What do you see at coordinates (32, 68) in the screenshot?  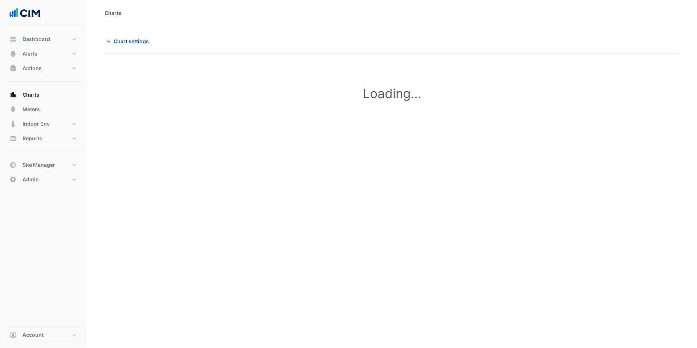 I see `span: Actions` at bounding box center [32, 68].